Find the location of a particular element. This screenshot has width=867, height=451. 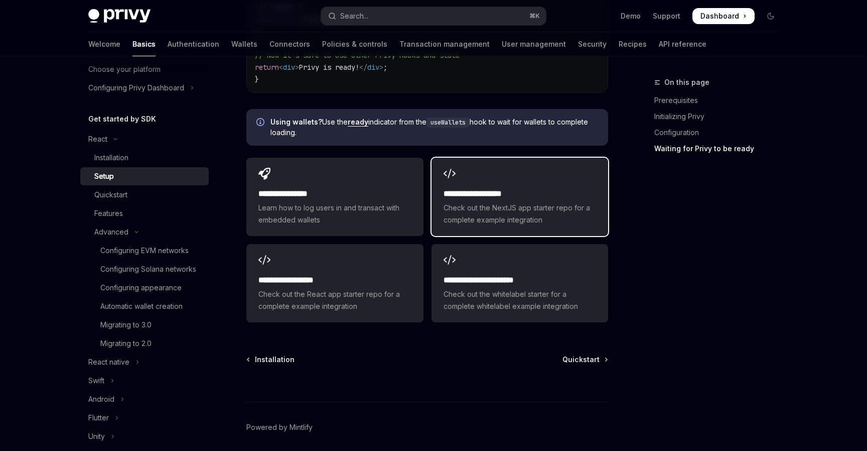

span: Learn how to log users in and transact with embedded wallets is located at coordinates (335, 214).